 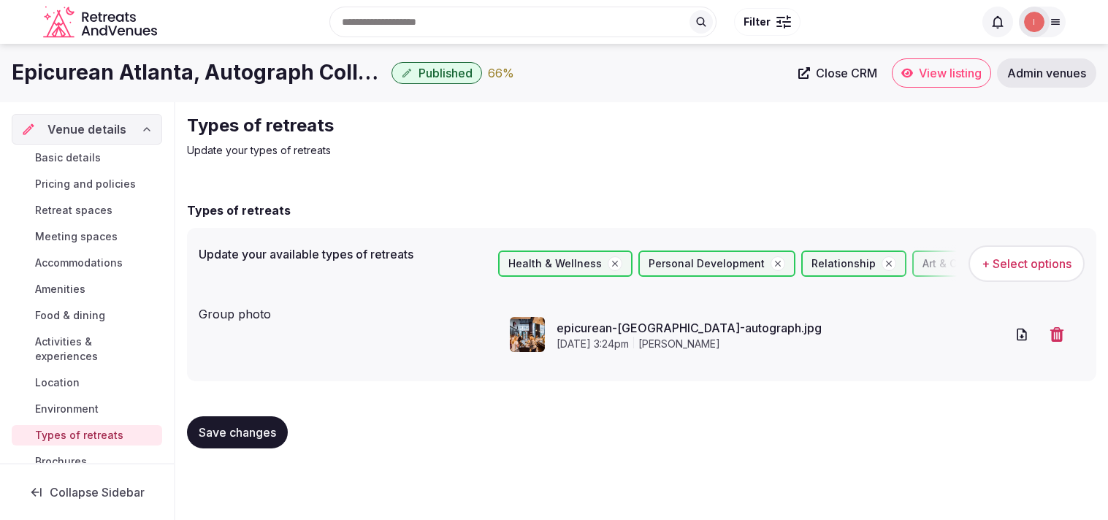 I want to click on label: Update your available types of retreats, so click(x=343, y=254).